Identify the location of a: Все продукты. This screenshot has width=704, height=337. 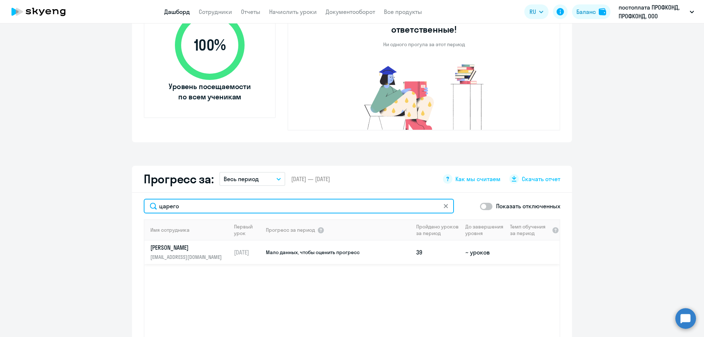
(403, 12).